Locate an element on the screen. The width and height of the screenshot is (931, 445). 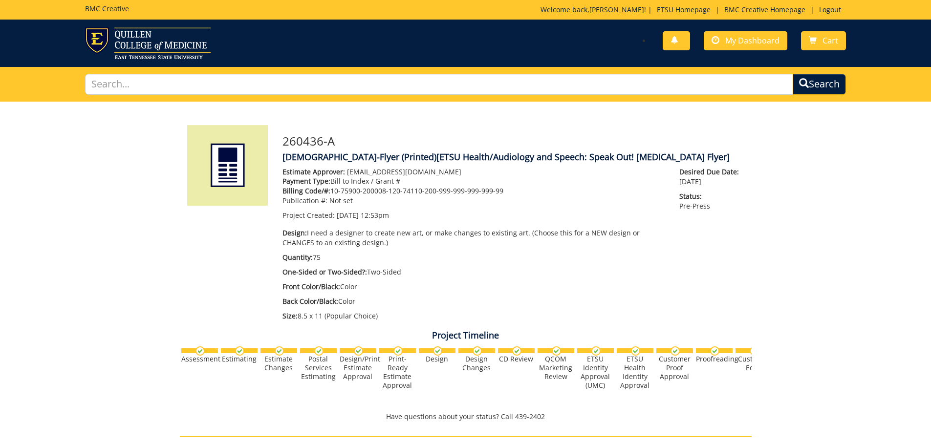
p: Two-Sided is located at coordinates (473, 272).